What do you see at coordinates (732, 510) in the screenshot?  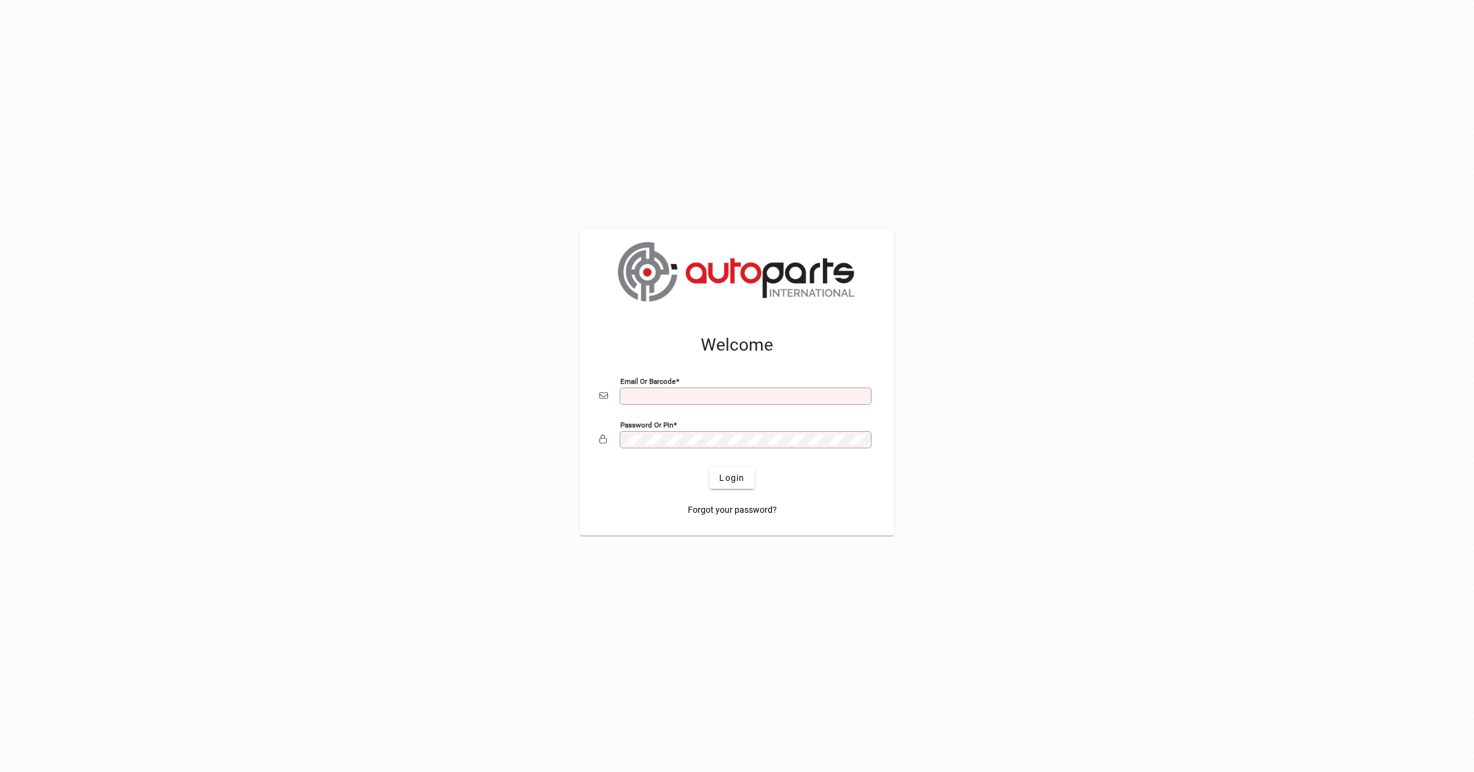 I see `span: Forgot your password?` at bounding box center [732, 510].